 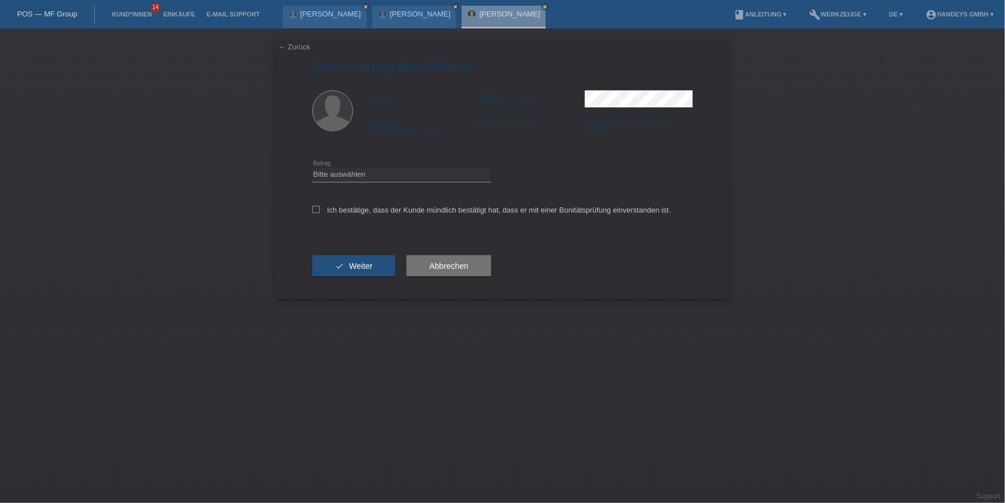 I want to click on div: Shahin, so click(x=423, y=99).